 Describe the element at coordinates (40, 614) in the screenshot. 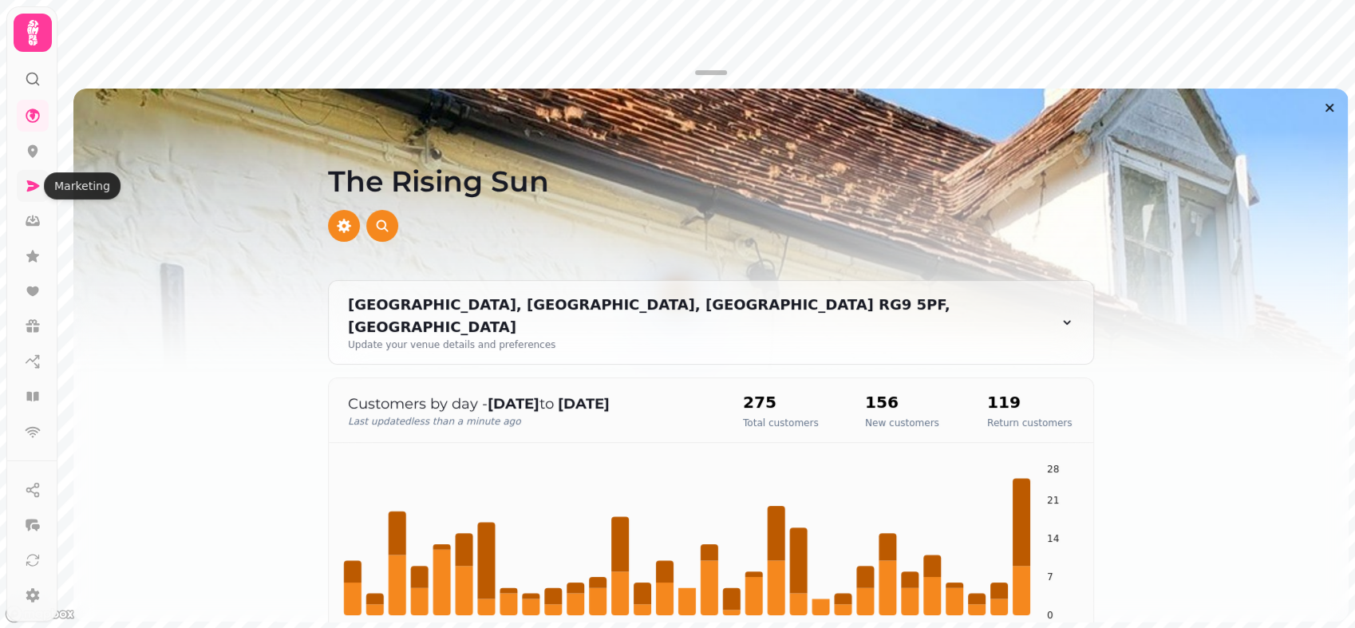

I see `a: Mapbox logo` at that location.